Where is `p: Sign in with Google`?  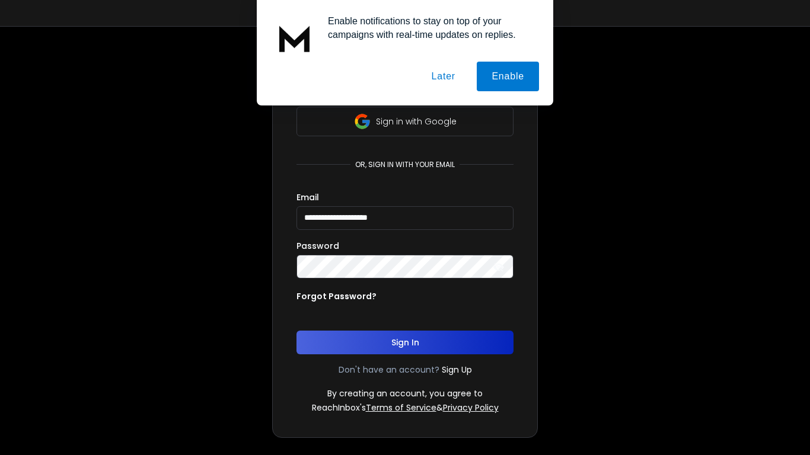
p: Sign in with Google is located at coordinates (416, 122).